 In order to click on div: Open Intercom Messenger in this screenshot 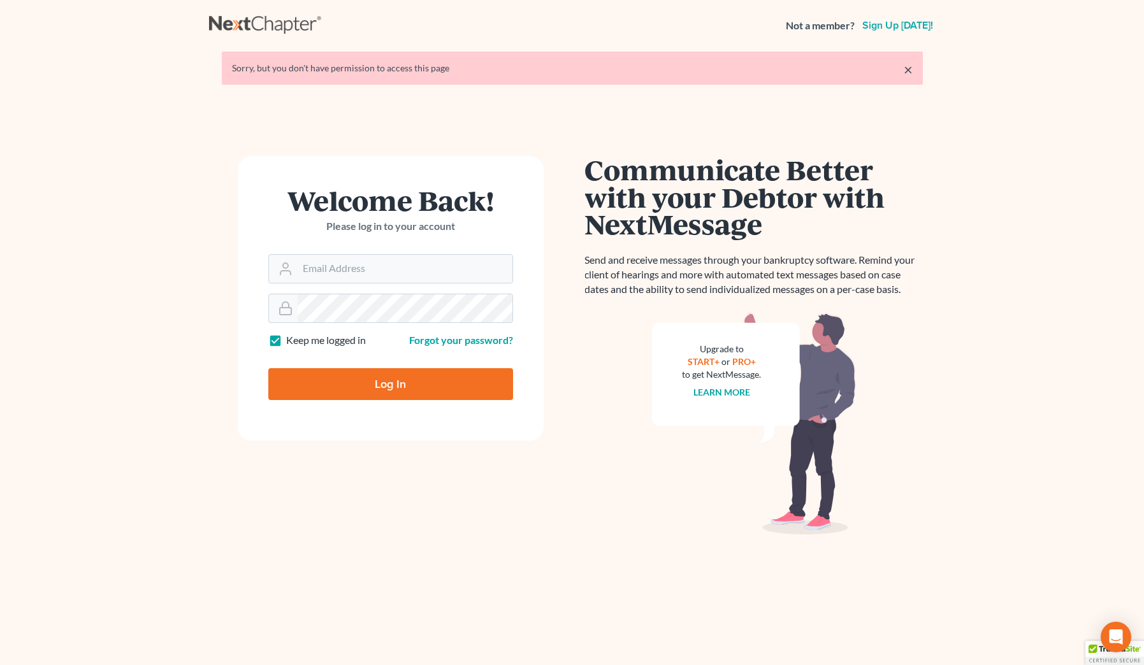, I will do `click(1116, 637)`.